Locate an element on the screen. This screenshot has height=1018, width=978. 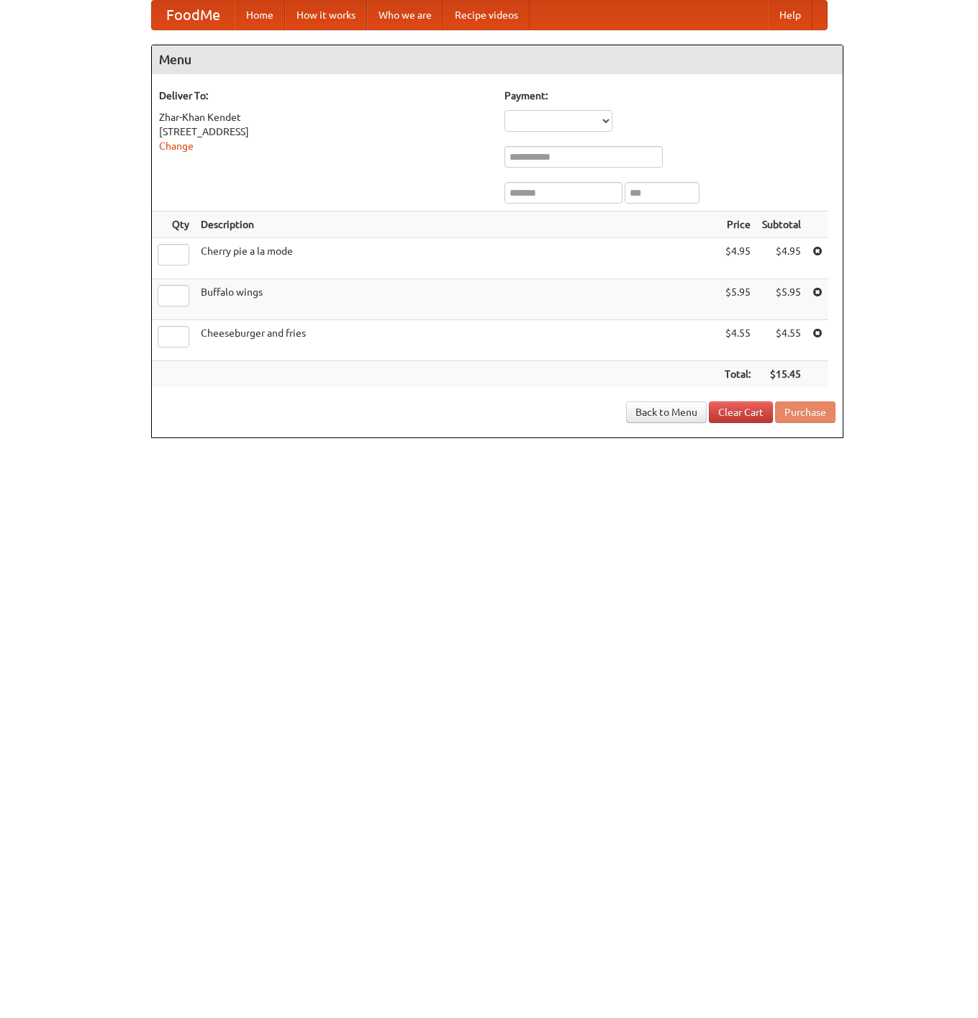
a: Who we are is located at coordinates (405, 15).